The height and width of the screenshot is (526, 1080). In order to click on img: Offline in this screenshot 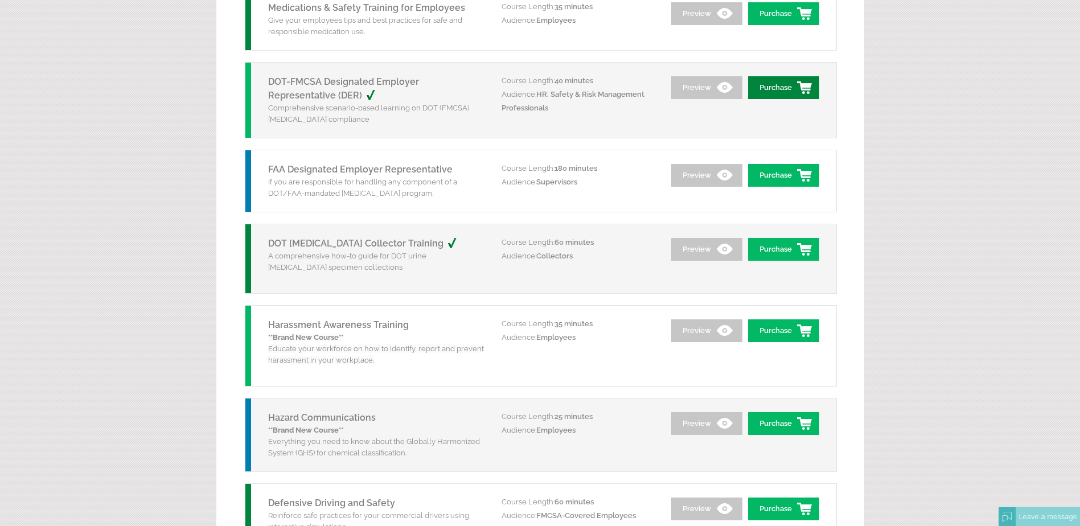, I will do `click(1008, 517)`.